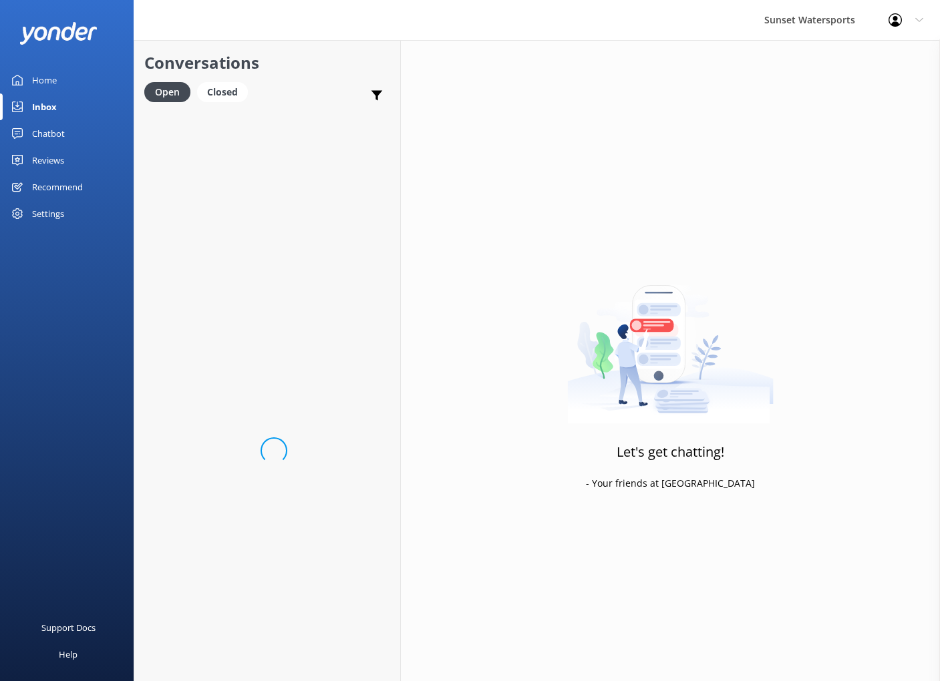 The image size is (940, 681). I want to click on div: Recommend, so click(57, 187).